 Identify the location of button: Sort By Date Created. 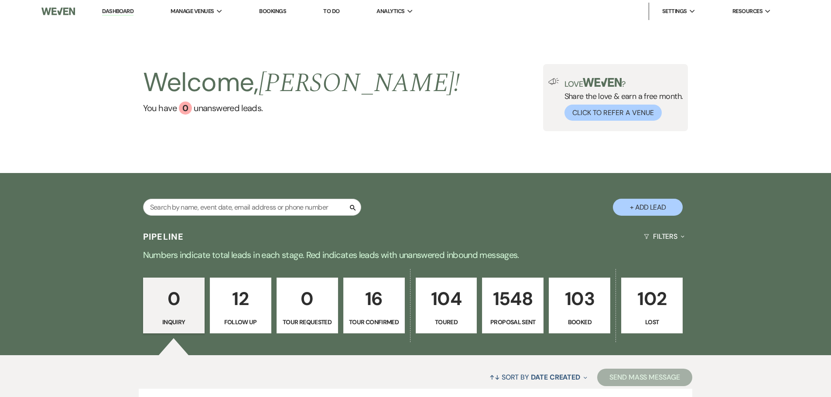
(538, 377).